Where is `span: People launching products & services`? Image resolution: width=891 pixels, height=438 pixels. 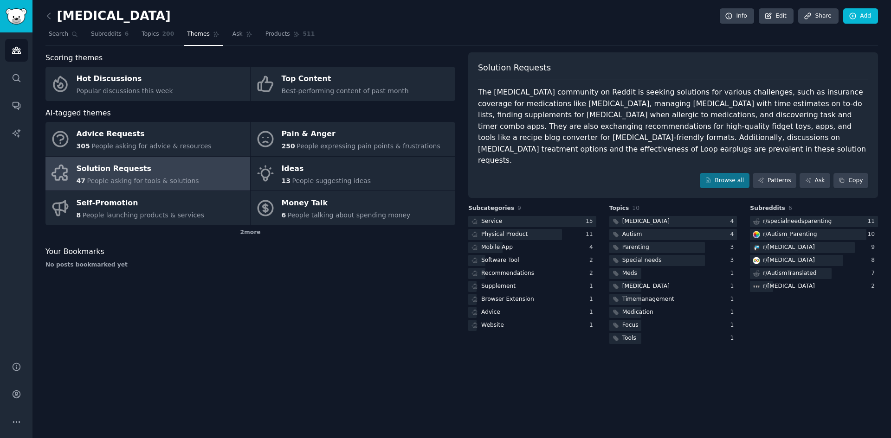 span: People launching products & services is located at coordinates (143, 215).